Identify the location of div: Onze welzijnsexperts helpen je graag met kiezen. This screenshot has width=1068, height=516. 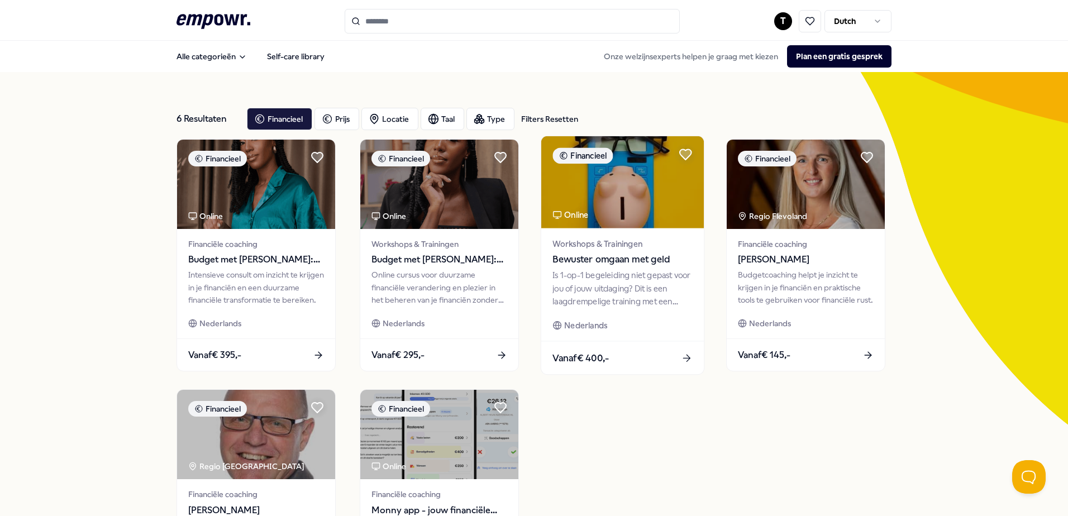
(743, 56).